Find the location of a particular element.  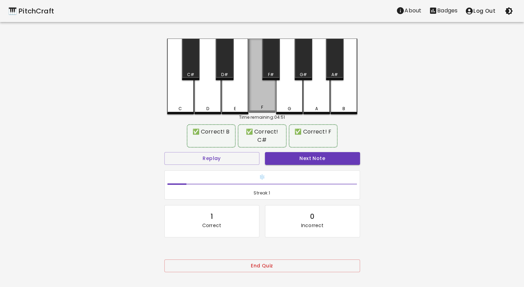

div: 1 is located at coordinates (211, 217).